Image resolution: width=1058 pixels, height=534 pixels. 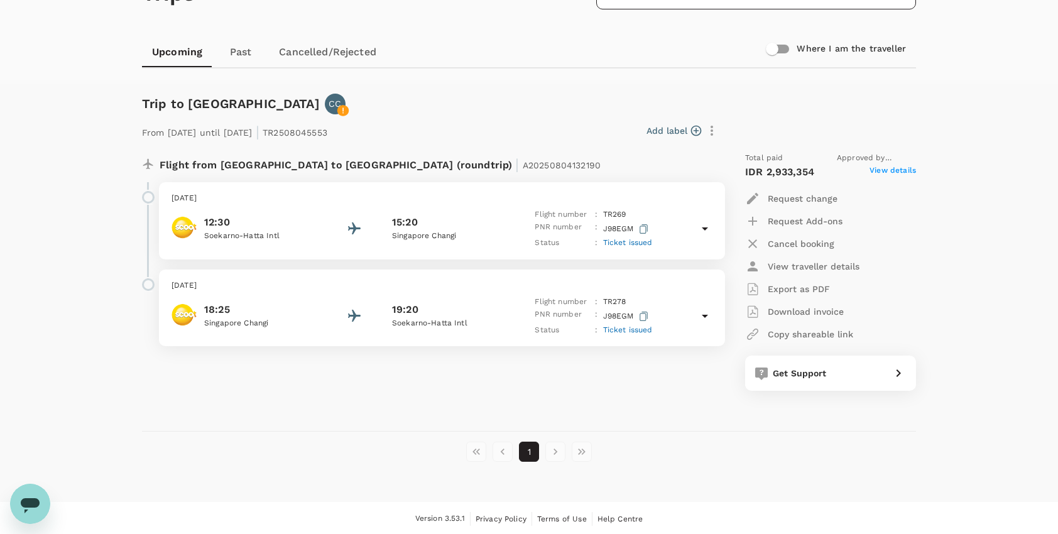 What do you see at coordinates (802, 266) in the screenshot?
I see `button: View traveller details` at bounding box center [802, 266].